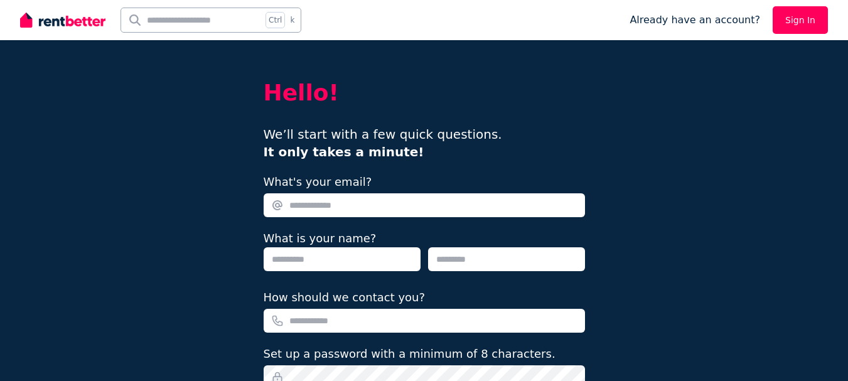 This screenshot has width=848, height=381. What do you see at coordinates (383, 143) in the screenshot?
I see `span: We’ll start with a few quick questions.` at bounding box center [383, 143].